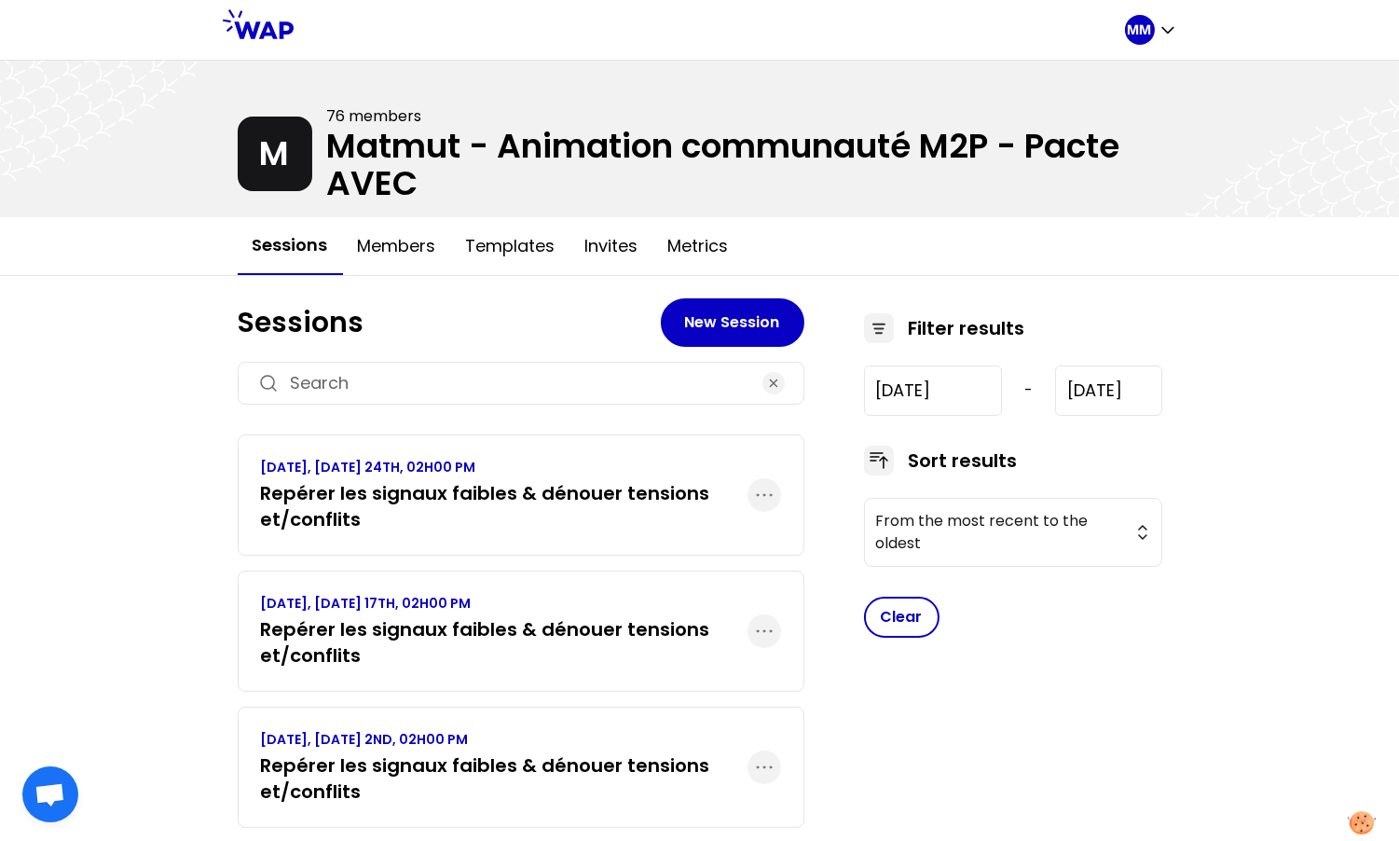 The width and height of the screenshot is (1399, 841). What do you see at coordinates (397, 246) in the screenshot?
I see `button: Members` at bounding box center [397, 246].